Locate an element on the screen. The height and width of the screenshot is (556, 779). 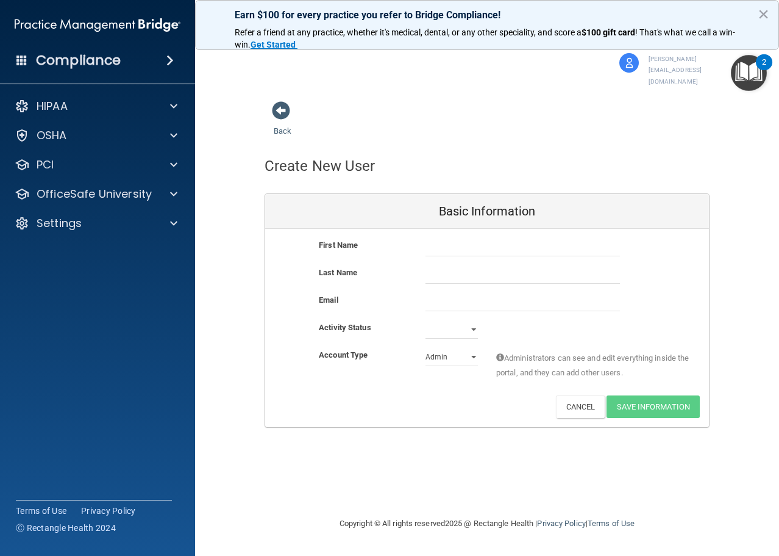
a: OSHA is located at coordinates (96, 135).